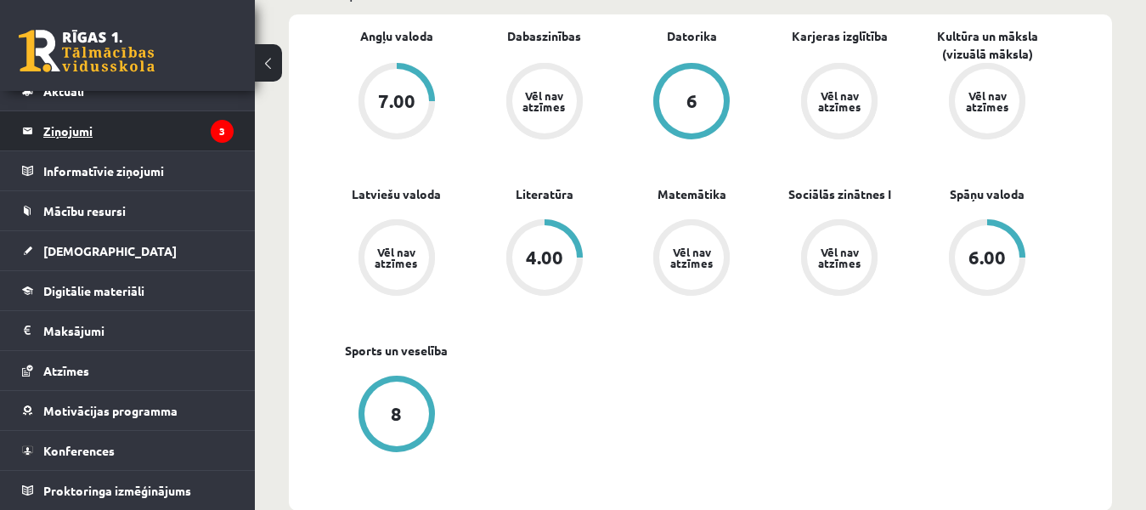  What do you see at coordinates (127, 171) in the screenshot?
I see `a: Informatīvie ziņojumi` at bounding box center [127, 171].